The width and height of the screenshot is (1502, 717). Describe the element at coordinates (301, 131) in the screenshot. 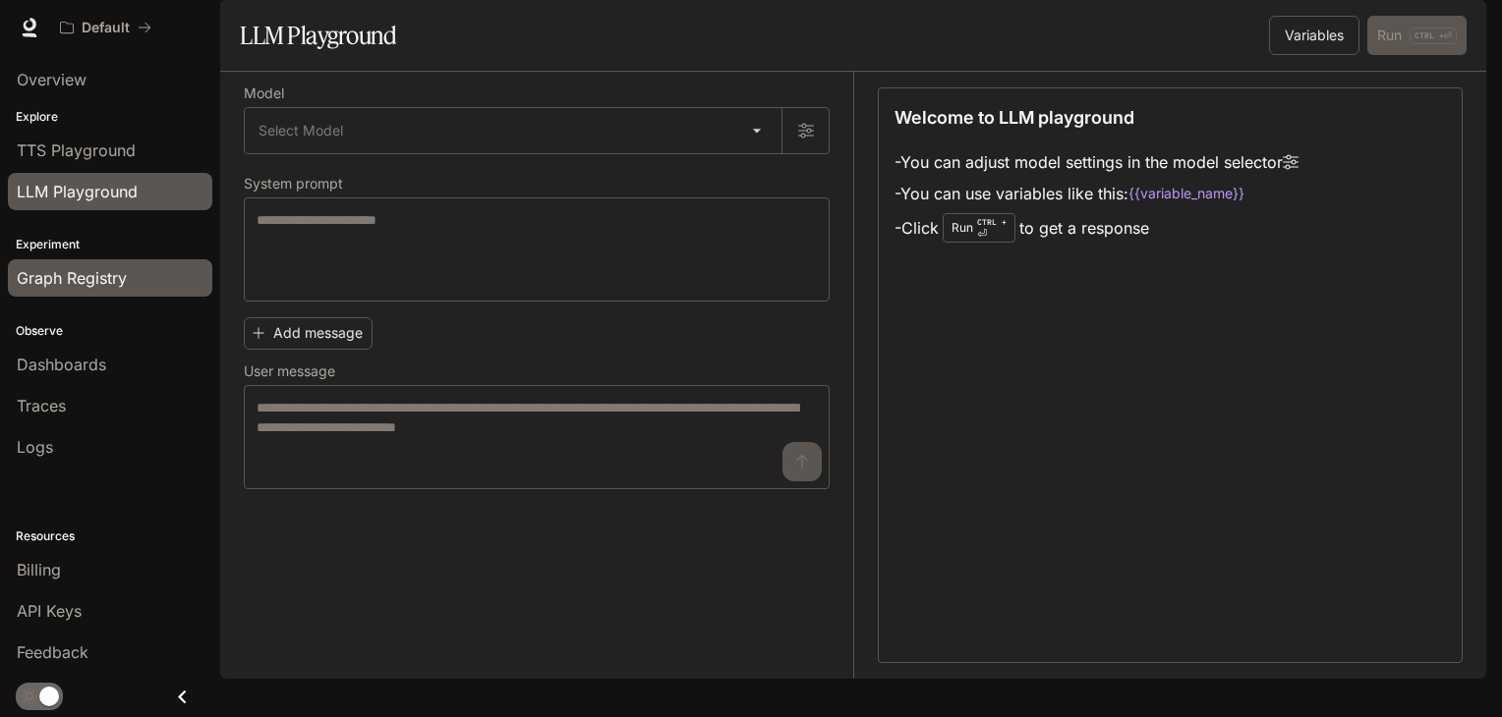

I see `span: Select Model` at that location.